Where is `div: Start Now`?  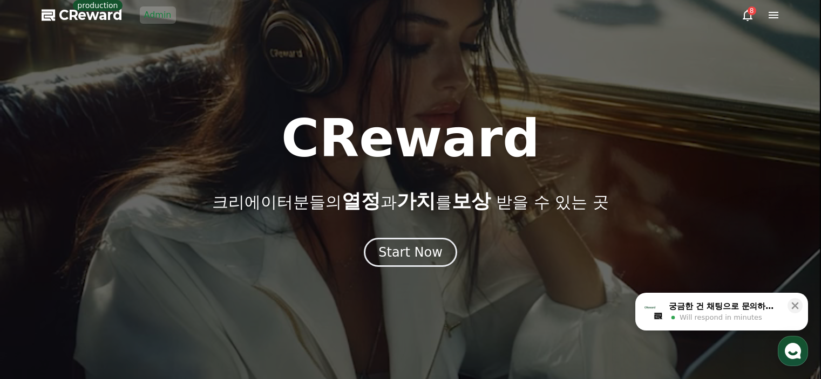
div: Start Now is located at coordinates (410, 253).